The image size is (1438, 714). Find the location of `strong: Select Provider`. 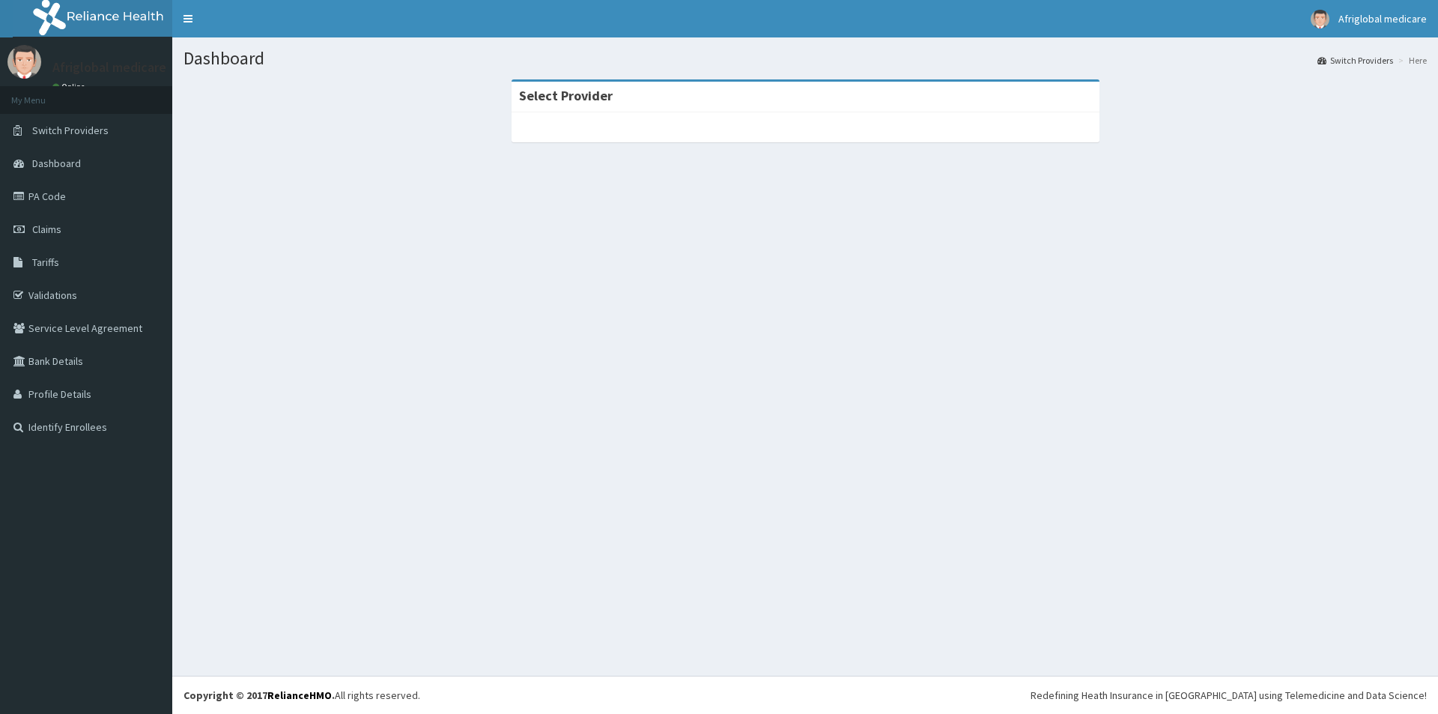

strong: Select Provider is located at coordinates (566, 95).